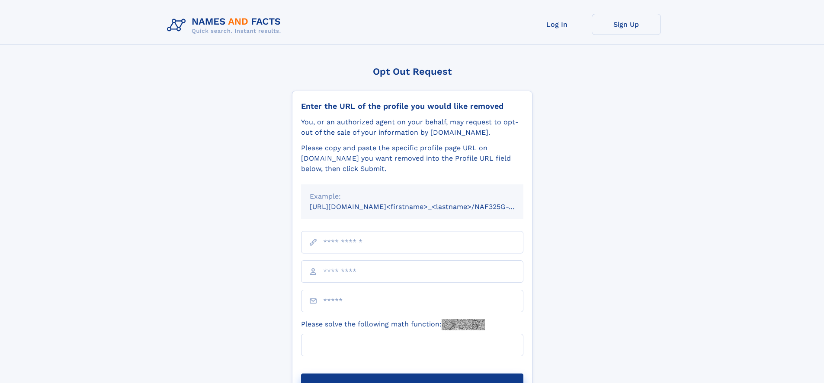 The width and height of the screenshot is (824, 383). What do you see at coordinates (626, 24) in the screenshot?
I see `a: Sign Up` at bounding box center [626, 24].